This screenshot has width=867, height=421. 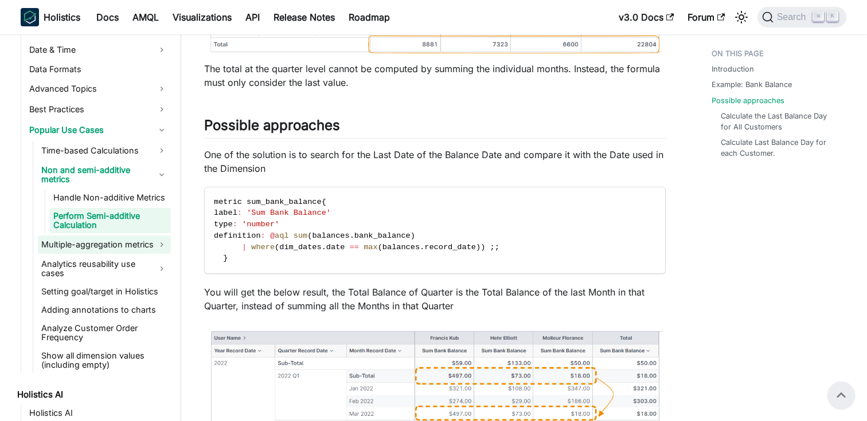 What do you see at coordinates (370, 247) in the screenshot?
I see `span: max` at bounding box center [370, 247].